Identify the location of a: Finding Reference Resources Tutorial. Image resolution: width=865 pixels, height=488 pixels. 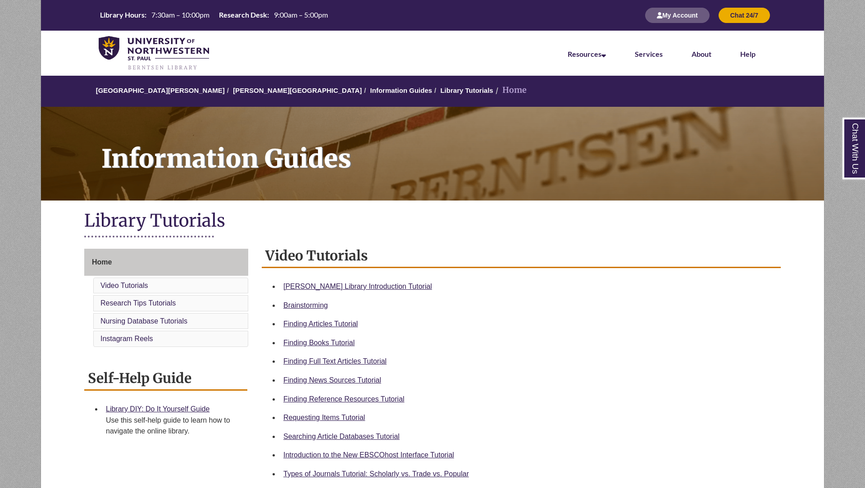
(344, 399).